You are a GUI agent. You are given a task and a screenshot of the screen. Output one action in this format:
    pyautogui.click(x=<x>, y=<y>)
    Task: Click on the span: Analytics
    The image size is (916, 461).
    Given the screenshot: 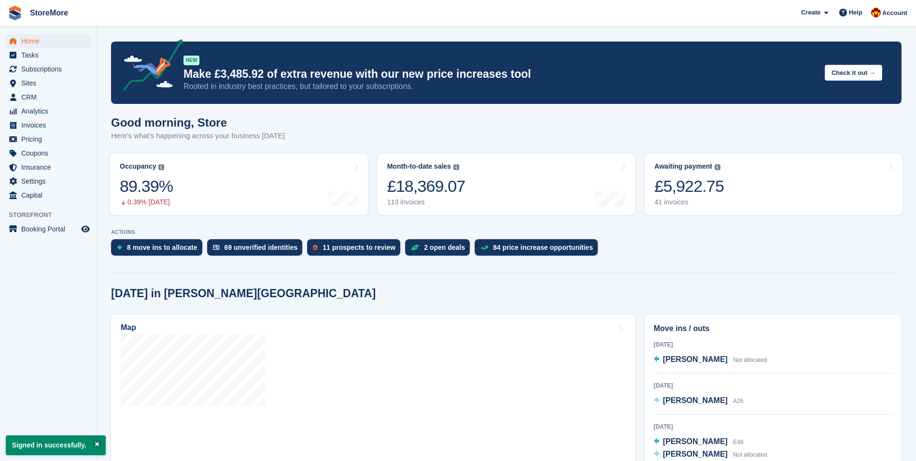 What is the action you would take?
    pyautogui.click(x=50, y=111)
    